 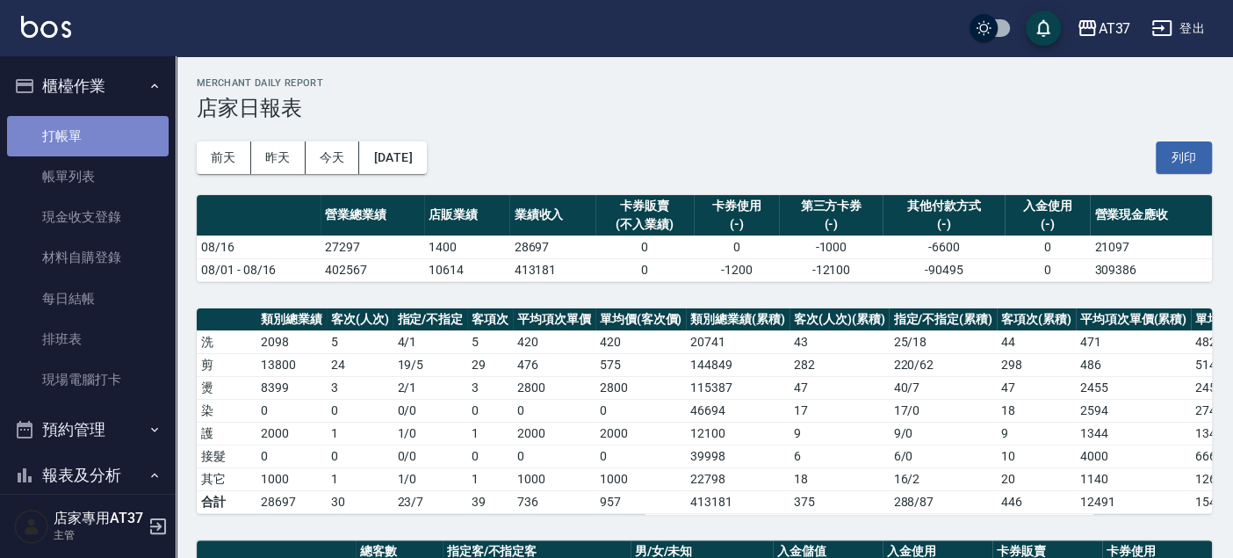 What do you see at coordinates (88, 86) in the screenshot?
I see `button: 櫃檯作業` at bounding box center [88, 86].